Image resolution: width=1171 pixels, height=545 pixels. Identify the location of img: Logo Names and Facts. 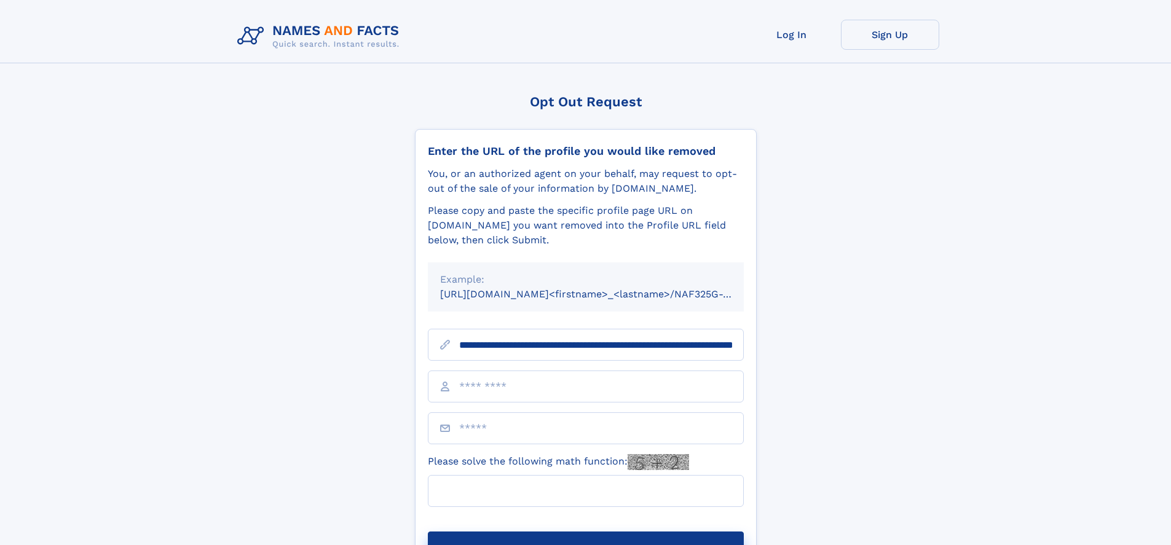
(321, 36).